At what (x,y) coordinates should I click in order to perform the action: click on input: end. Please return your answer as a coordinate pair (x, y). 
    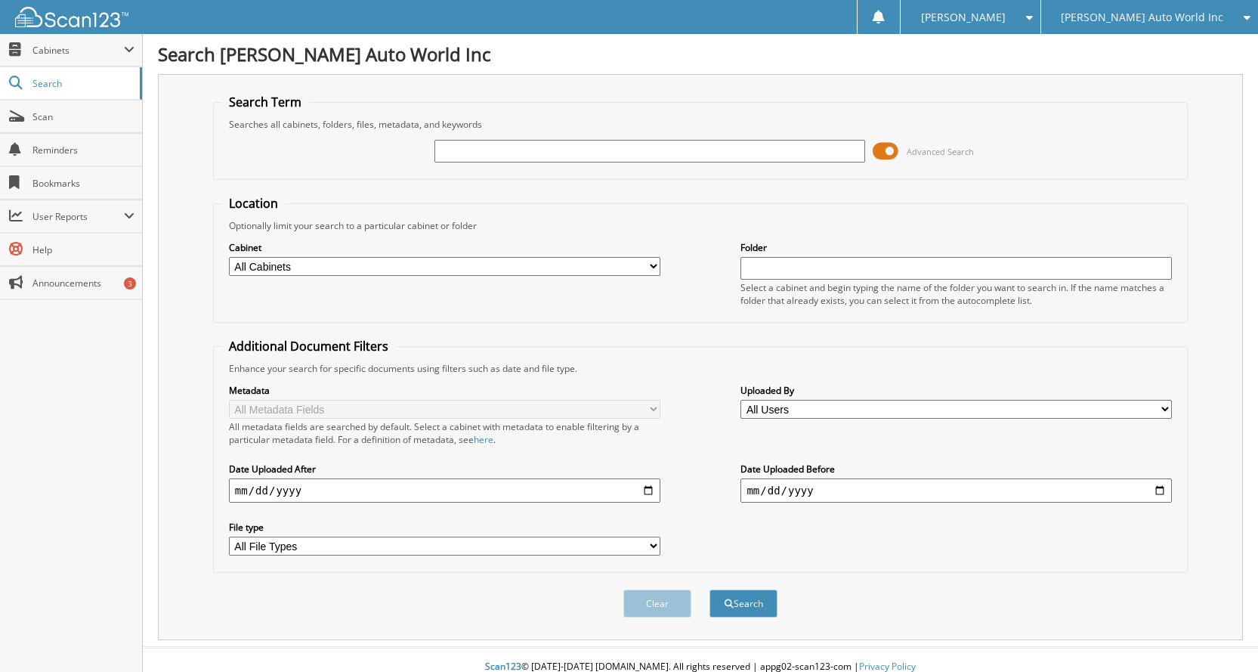
    Looking at the image, I should click on (956, 490).